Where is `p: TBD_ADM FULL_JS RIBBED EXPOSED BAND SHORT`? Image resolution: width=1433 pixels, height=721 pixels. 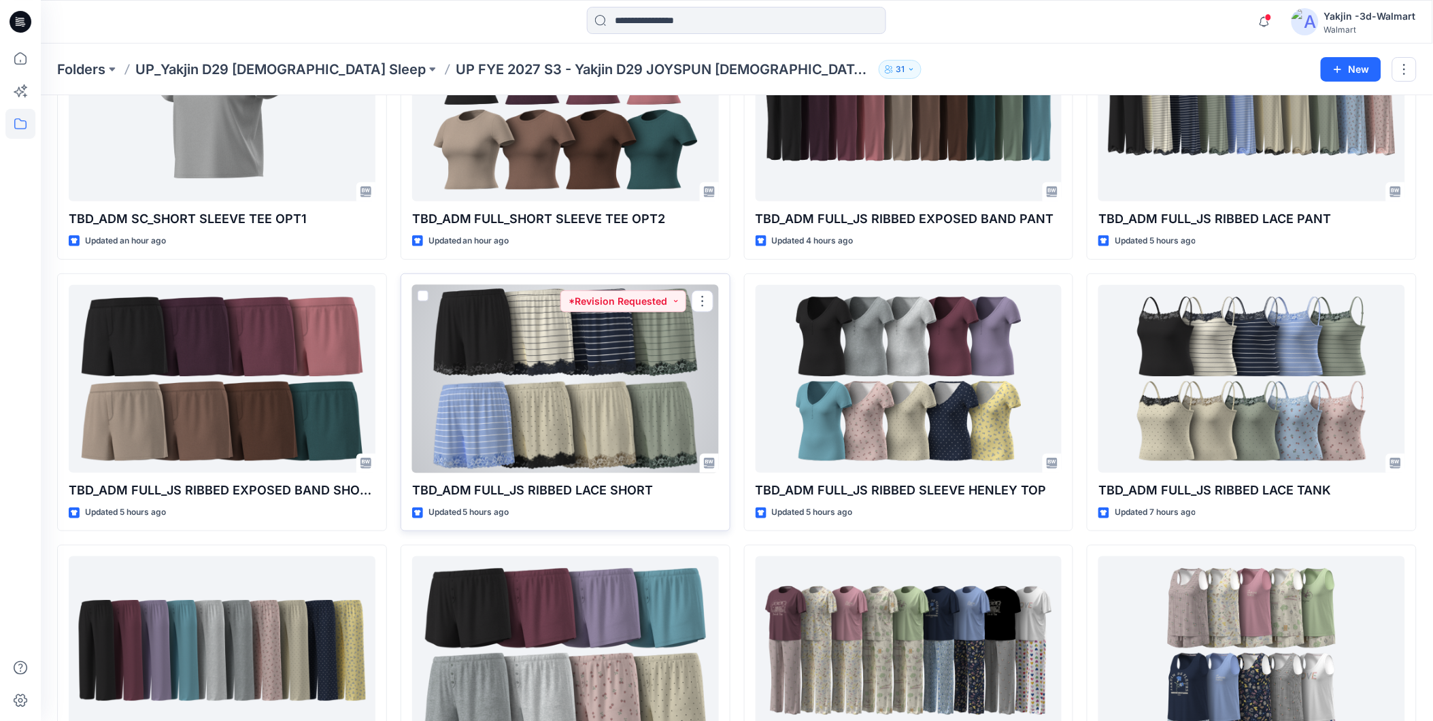
p: TBD_ADM FULL_JS RIBBED EXPOSED BAND SHORT is located at coordinates (222, 490).